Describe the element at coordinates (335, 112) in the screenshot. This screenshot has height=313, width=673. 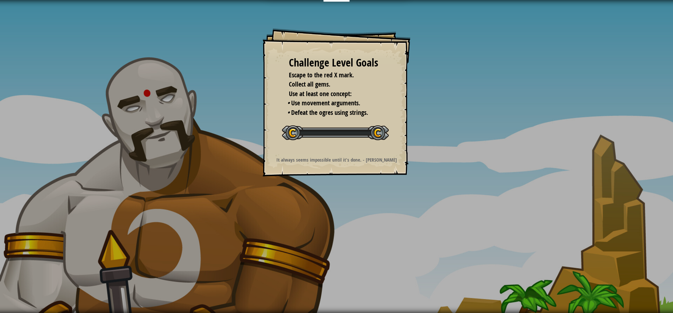
I see `li: Defeat the ogres using strings.` at that location.